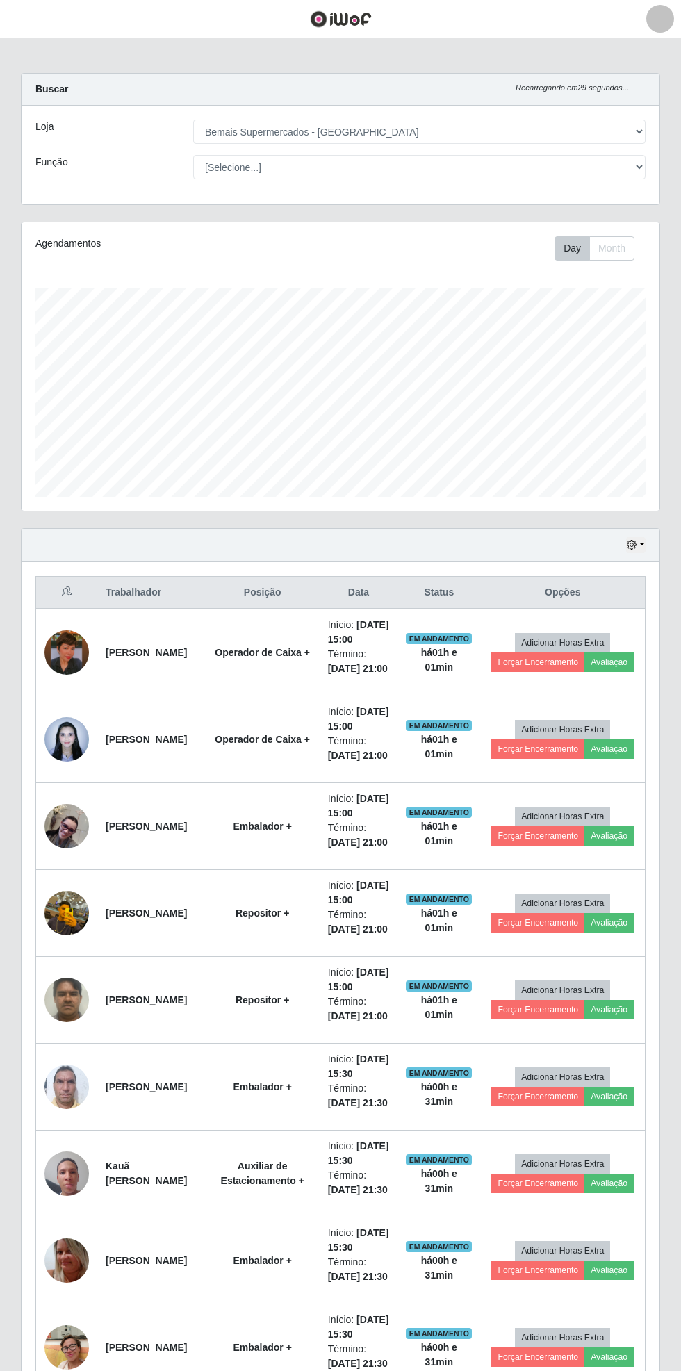 This screenshot has height=1371, width=681. Describe the element at coordinates (612, 248) in the screenshot. I see `button: Month` at that location.